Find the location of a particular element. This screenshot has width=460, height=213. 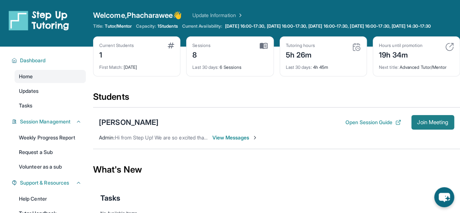

span: Home is located at coordinates (26, 76).